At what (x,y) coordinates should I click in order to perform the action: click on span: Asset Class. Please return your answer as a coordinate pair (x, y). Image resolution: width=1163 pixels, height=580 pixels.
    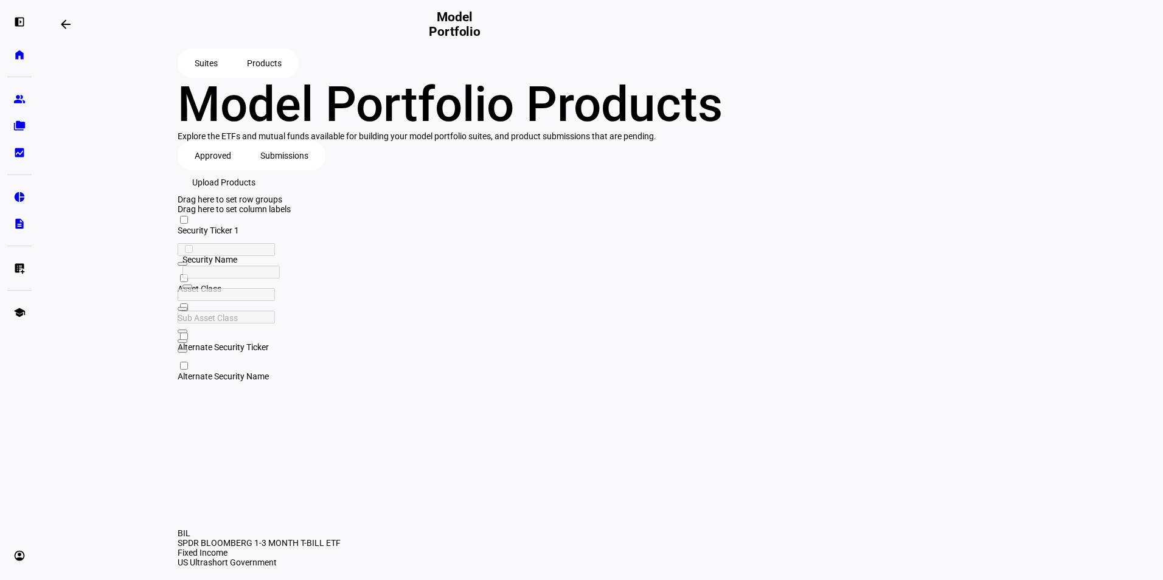
    Looking at the image, I should click on (199, 289).